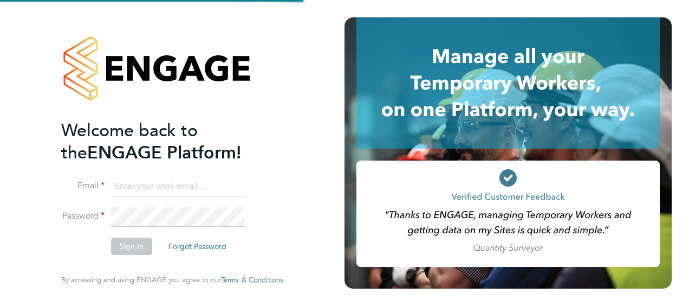 This screenshot has height=306, width=689. I want to click on label: Password, so click(83, 216).